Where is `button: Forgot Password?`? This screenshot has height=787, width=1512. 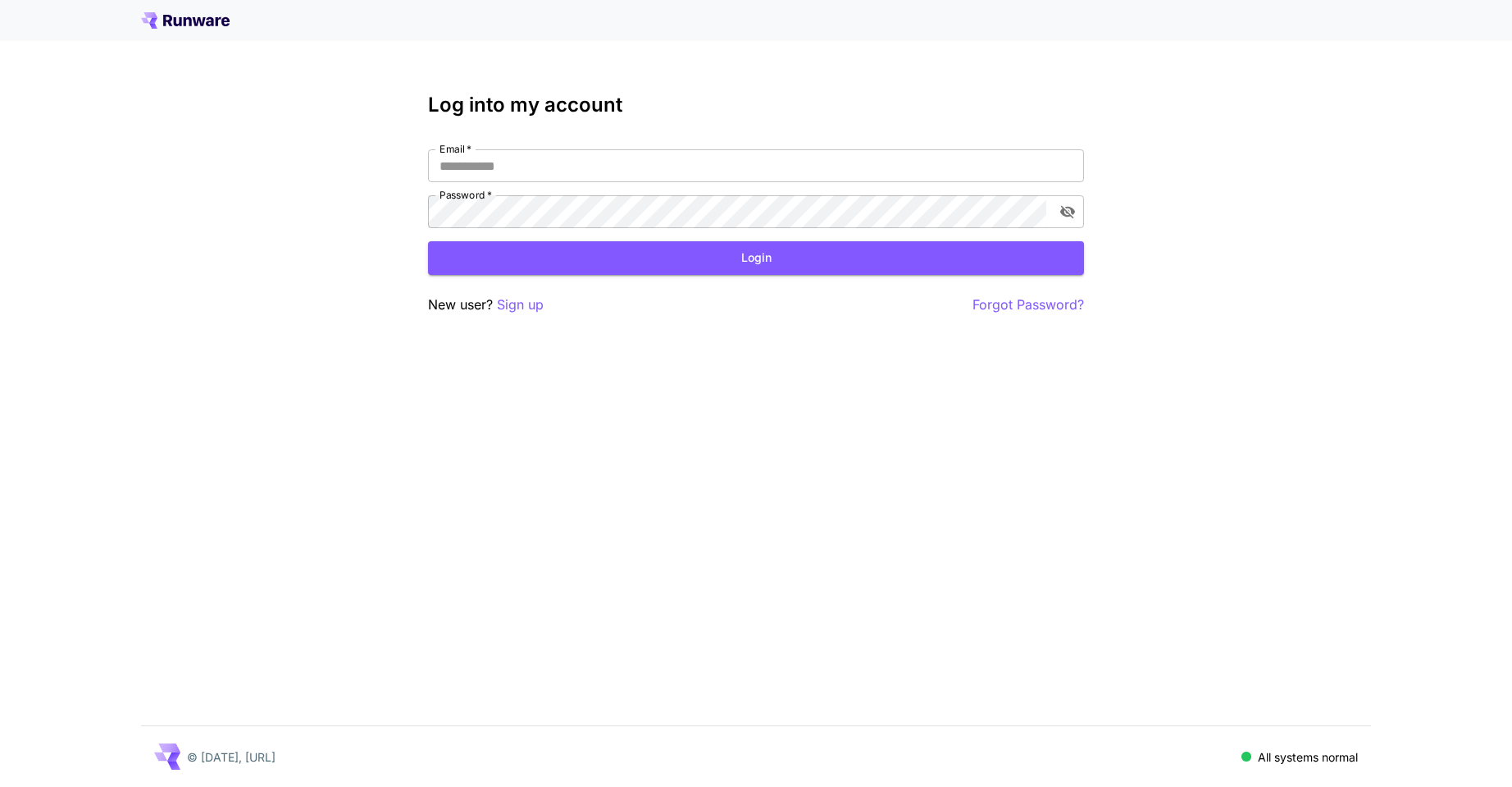
button: Forgot Password? is located at coordinates (1028, 304).